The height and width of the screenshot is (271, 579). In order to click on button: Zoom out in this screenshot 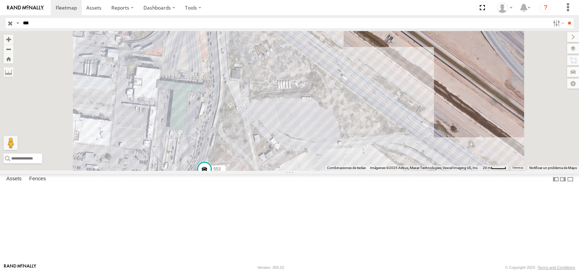, I will do `click(8, 49)`.